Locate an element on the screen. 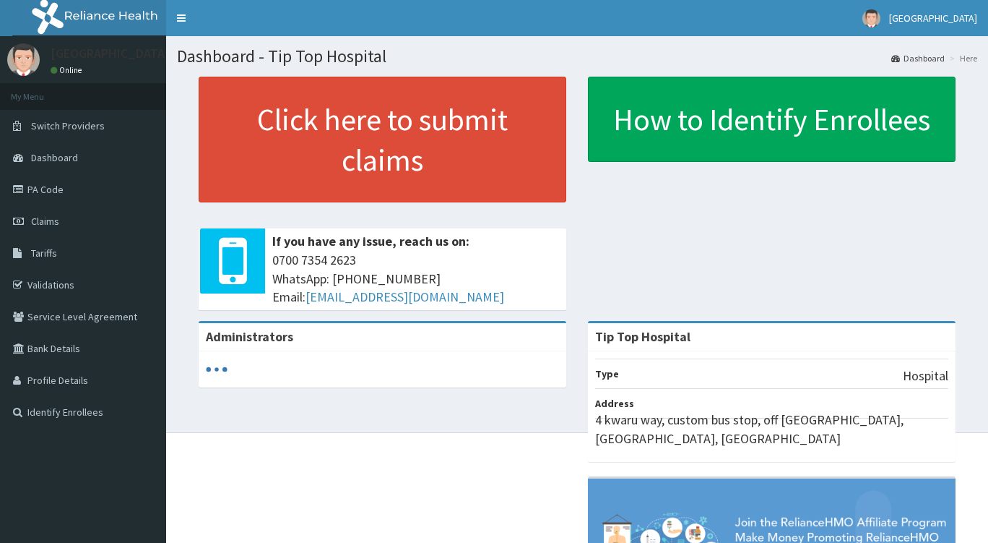  p: Hospital is located at coordinates (926, 376).